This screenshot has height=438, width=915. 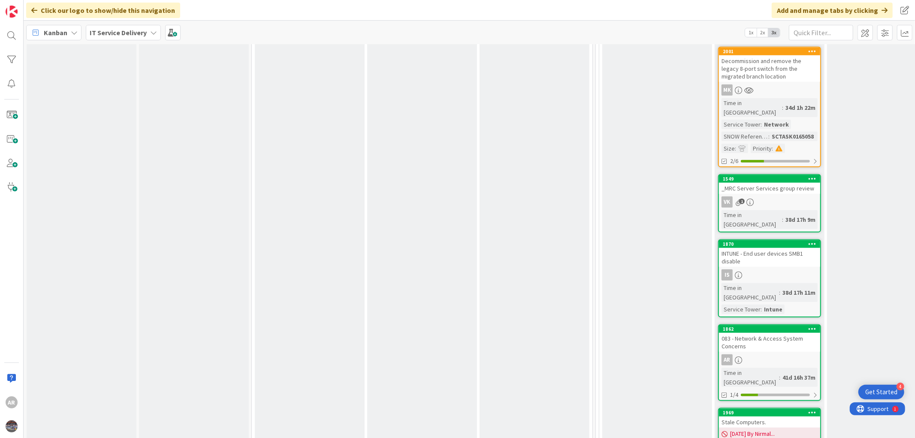 What do you see at coordinates (769, 65) in the screenshot?
I see `div: 2001Decommission and remove the legacy 8-port switch from the migrated branch location` at bounding box center [769, 65].